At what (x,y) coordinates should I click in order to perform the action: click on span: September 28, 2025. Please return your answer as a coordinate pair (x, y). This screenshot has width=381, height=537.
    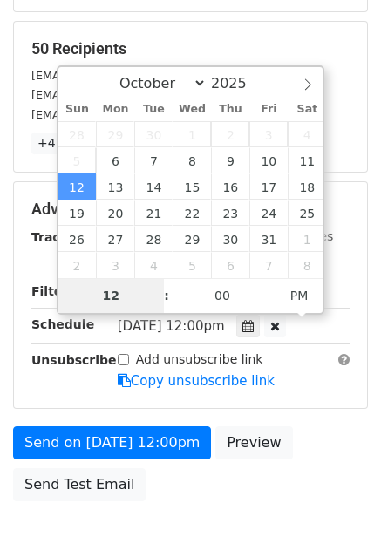
    Looking at the image, I should click on (78, 134).